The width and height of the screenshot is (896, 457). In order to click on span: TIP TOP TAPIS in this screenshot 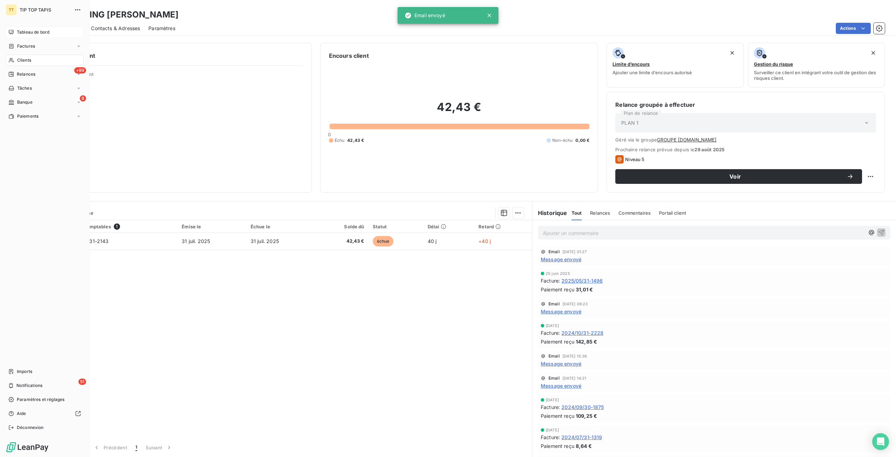, I will do `click(45, 10)`.